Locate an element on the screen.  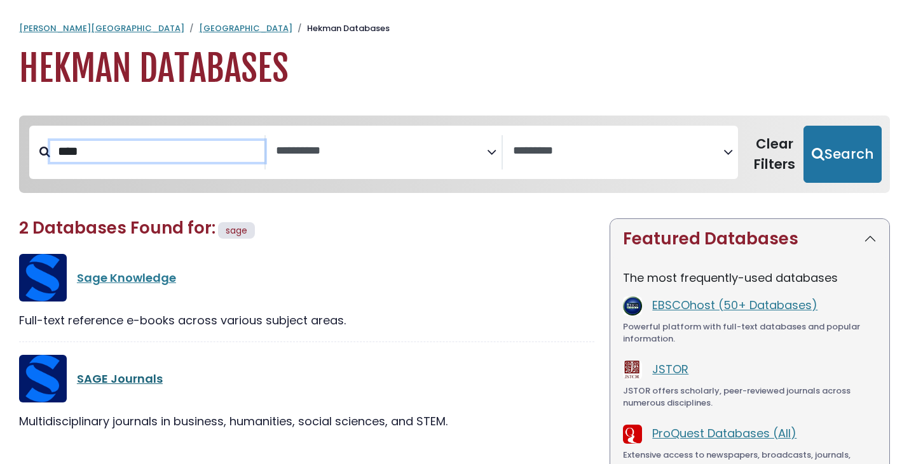
li: Hekman Databases is located at coordinates (341, 29).